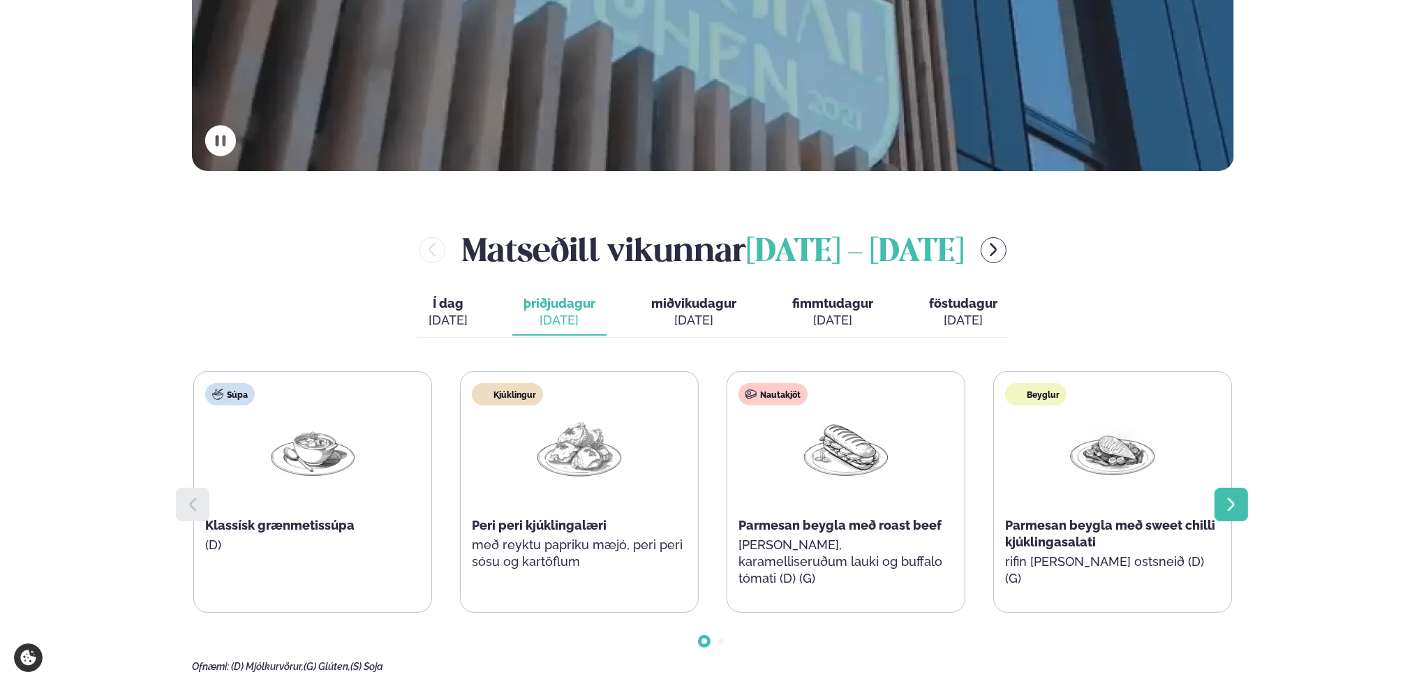 The image size is (1426, 686). Describe the element at coordinates (846, 449) in the screenshot. I see `img: Panini.png` at that location.